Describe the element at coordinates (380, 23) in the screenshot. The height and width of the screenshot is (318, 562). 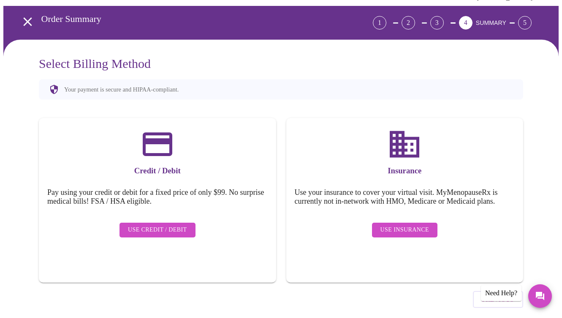
I see `div: 1` at that location.